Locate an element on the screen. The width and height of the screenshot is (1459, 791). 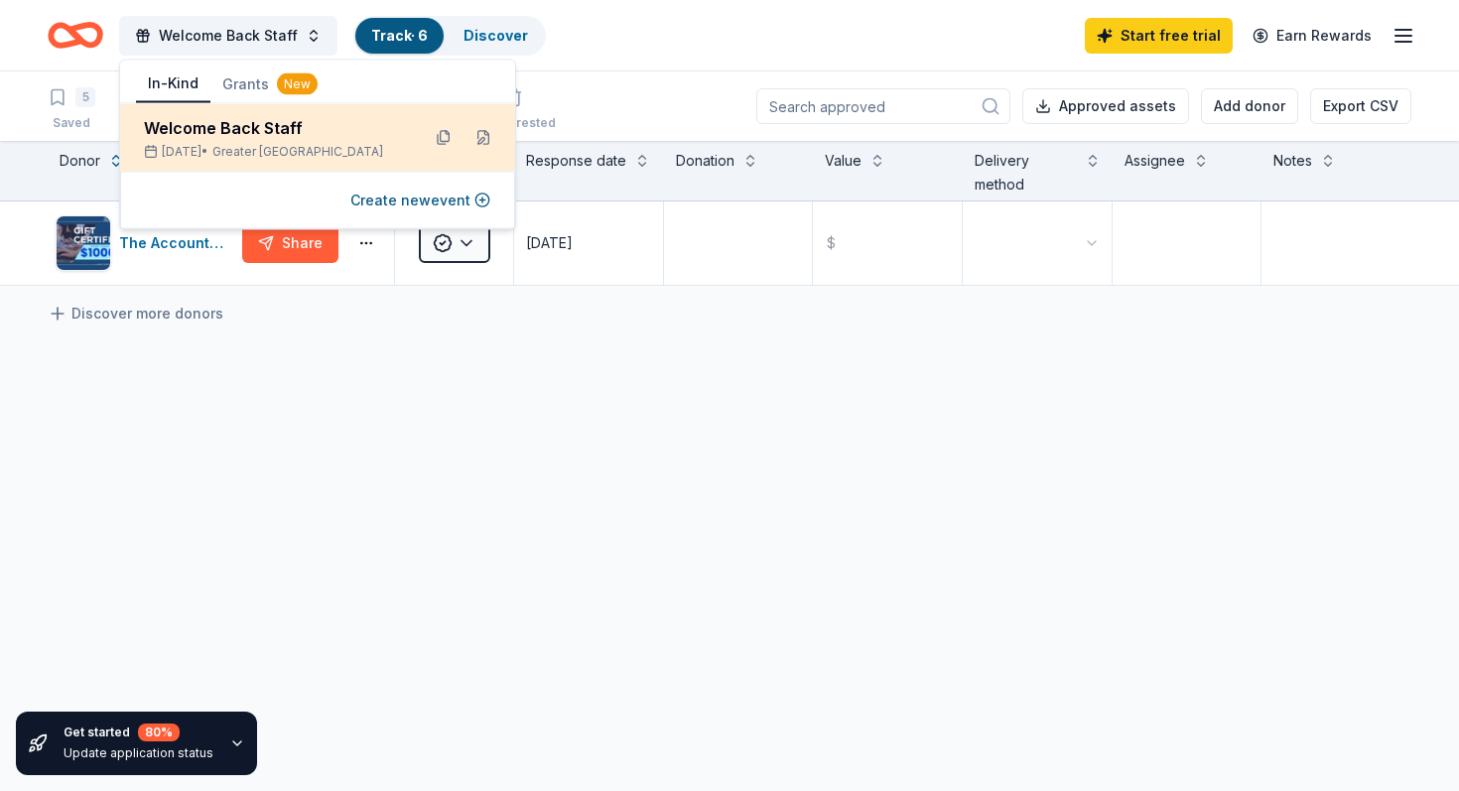
div: Delivery method is located at coordinates (1025, 173).